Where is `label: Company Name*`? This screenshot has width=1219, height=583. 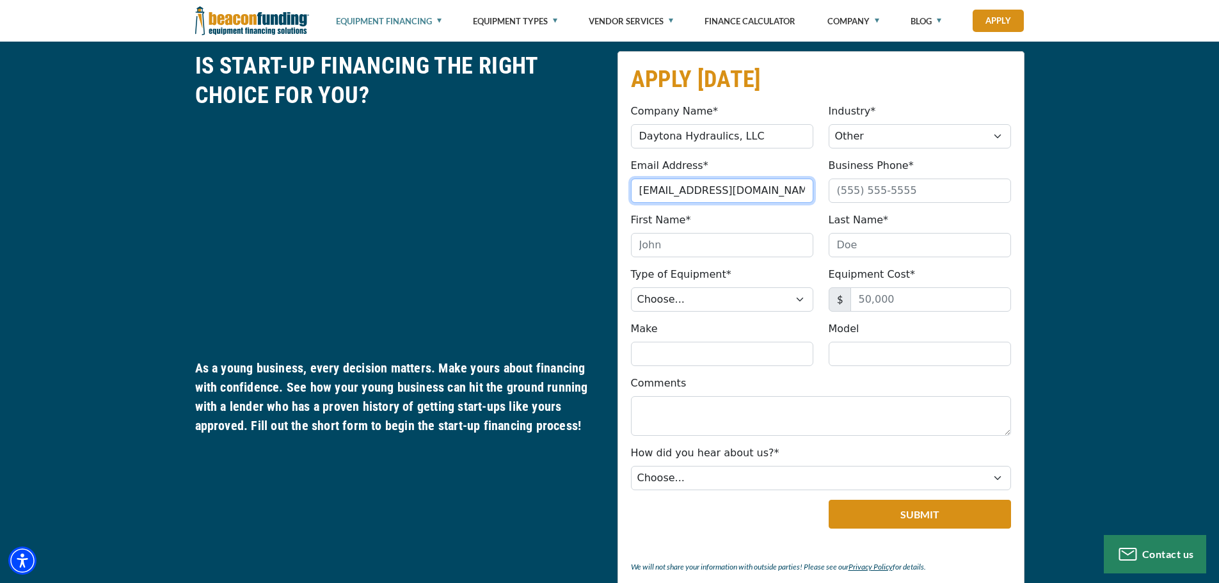
label: Company Name* is located at coordinates (675, 111).